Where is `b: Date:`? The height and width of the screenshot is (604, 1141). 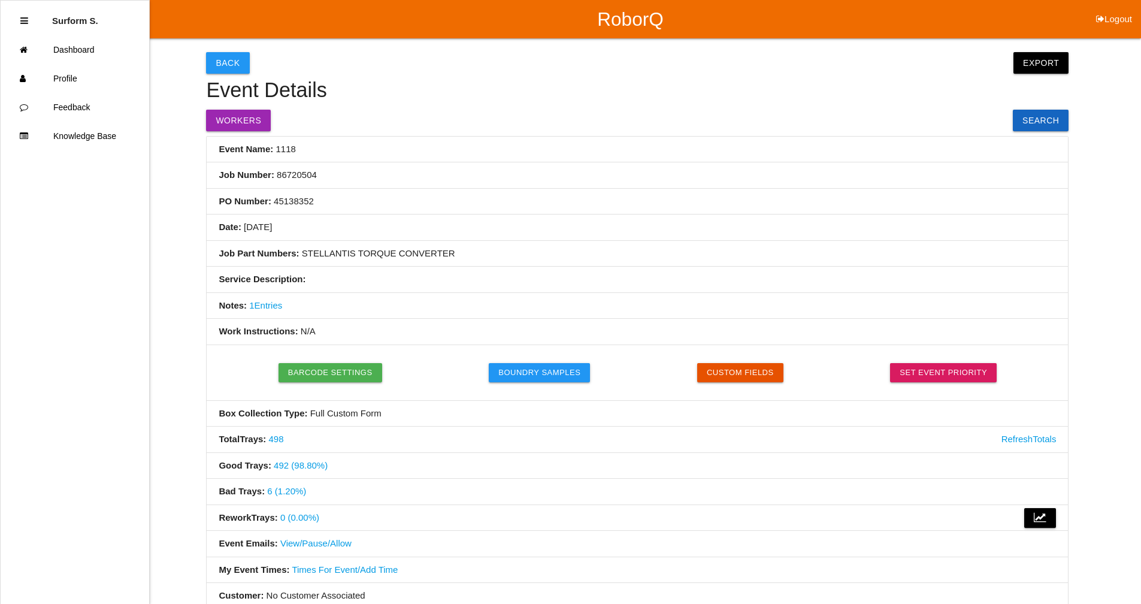 b: Date: is located at coordinates (230, 226).